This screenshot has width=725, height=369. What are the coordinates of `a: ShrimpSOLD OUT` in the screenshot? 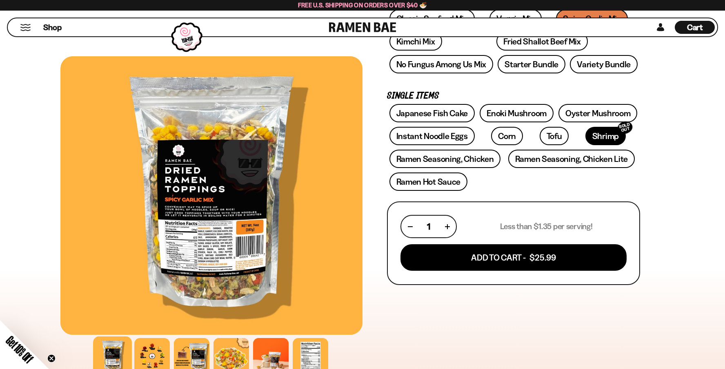 It's located at (605, 136).